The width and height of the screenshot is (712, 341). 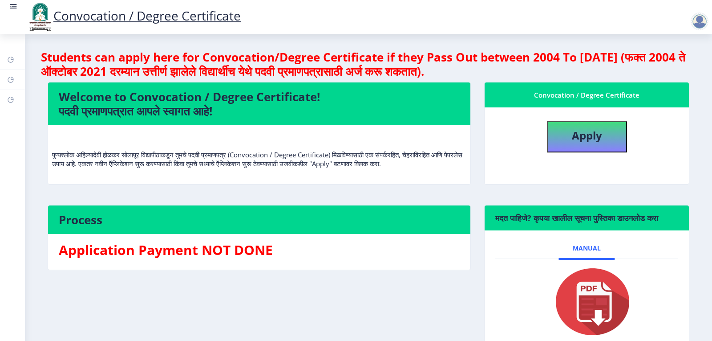 What do you see at coordinates (587, 135) in the screenshot?
I see `b: Apply` at bounding box center [587, 135].